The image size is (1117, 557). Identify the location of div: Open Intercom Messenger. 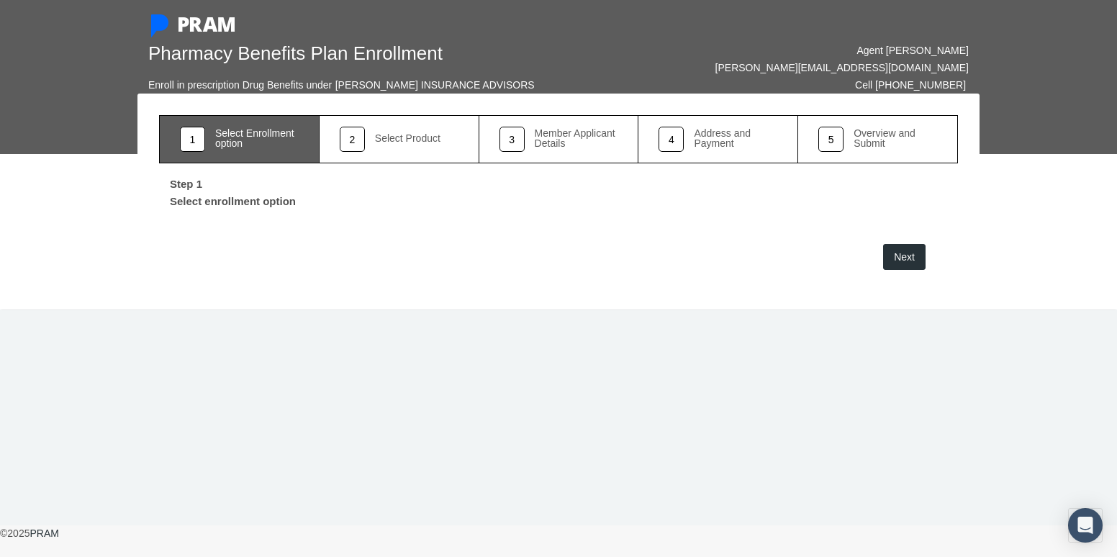
(1085, 525).